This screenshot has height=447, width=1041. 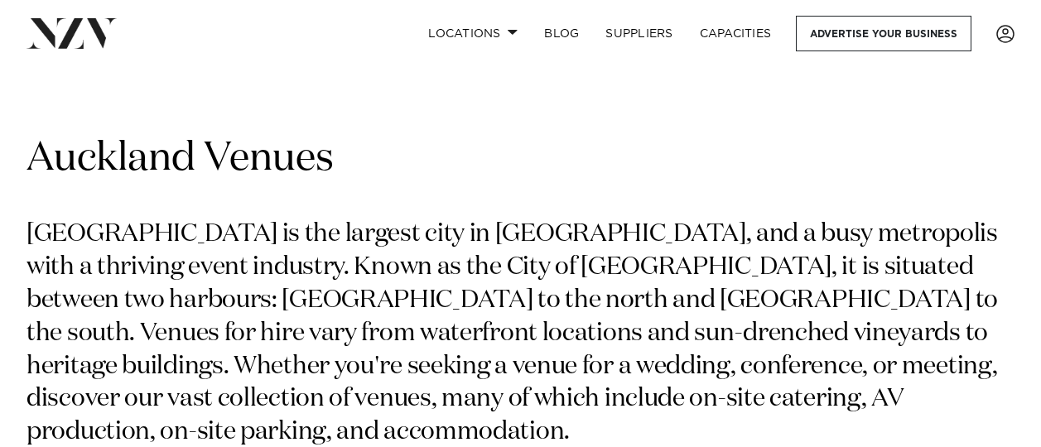 What do you see at coordinates (473, 33) in the screenshot?
I see `a: Locations` at bounding box center [473, 33].